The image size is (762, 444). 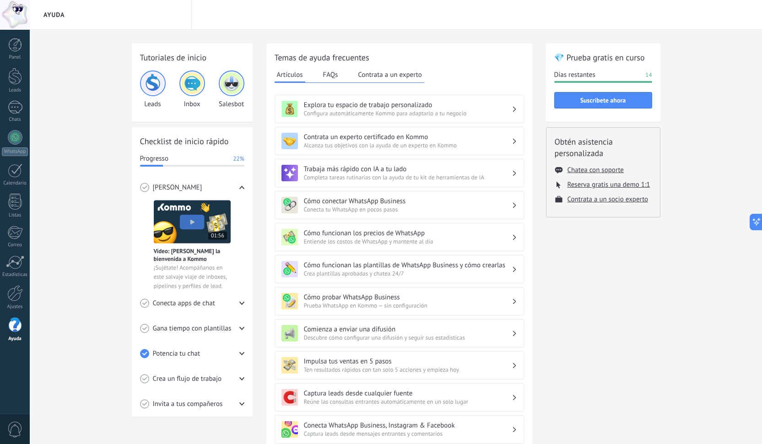 I want to click on div: WhatsApp, so click(x=15, y=152).